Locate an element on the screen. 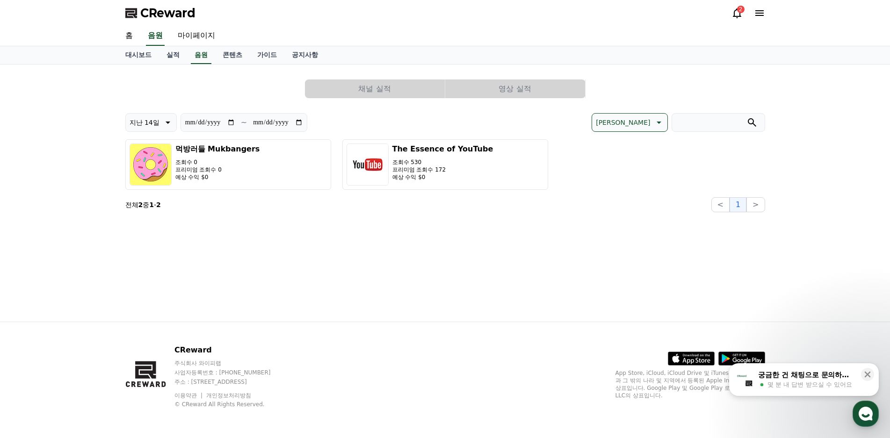 Image resolution: width=890 pixels, height=438 pixels. a: 영상 실적 is located at coordinates (515, 89).